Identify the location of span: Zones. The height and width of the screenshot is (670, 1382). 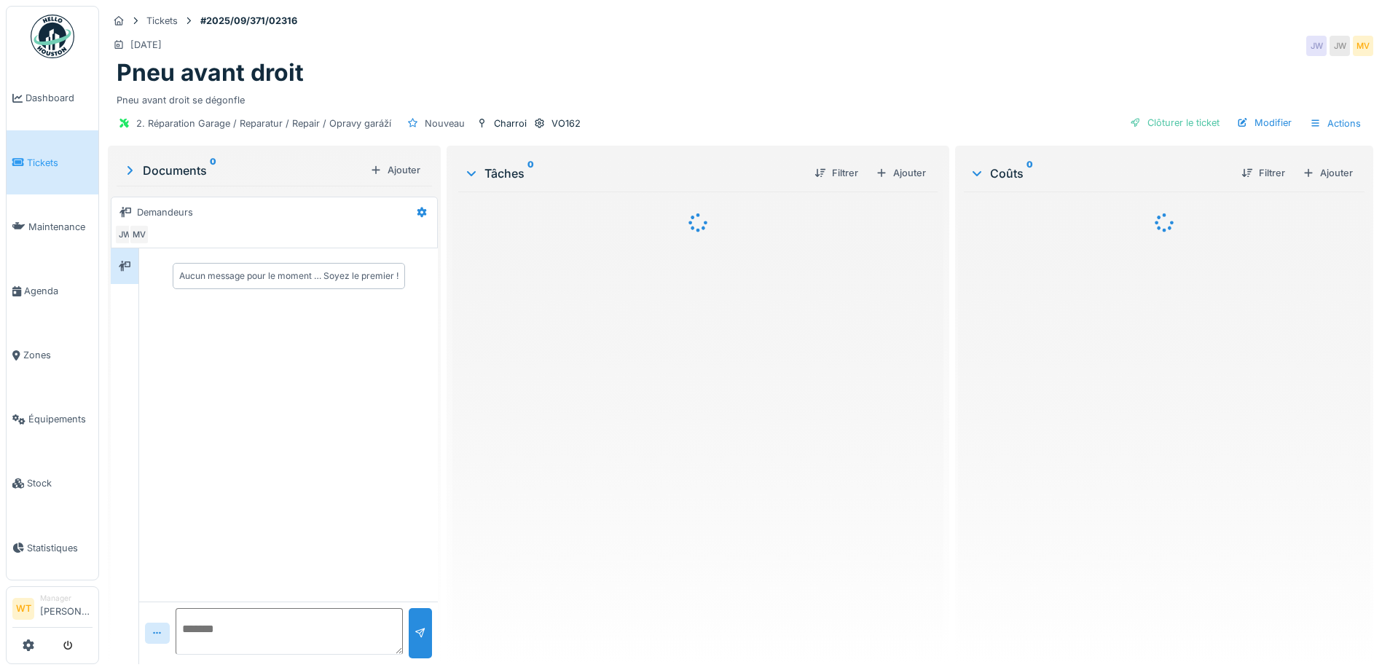
(58, 355).